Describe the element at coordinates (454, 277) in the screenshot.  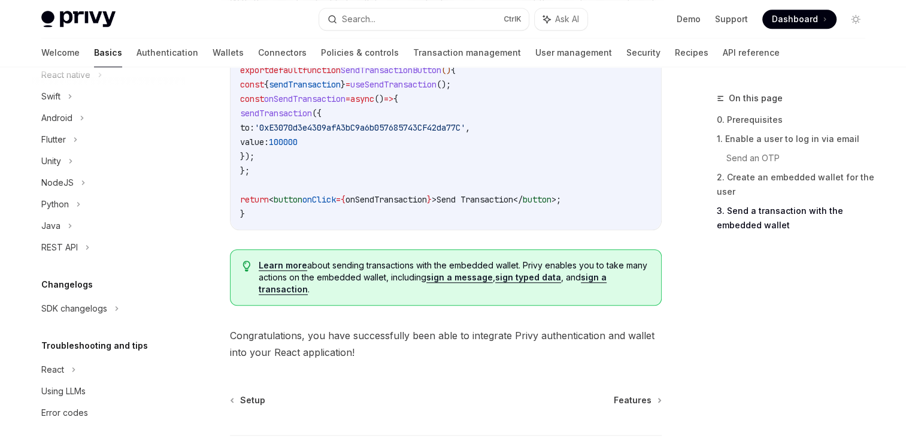
I see `span: about sending transactions with the embedded wallet. Privy enables you to take many actions on th...` at that location.